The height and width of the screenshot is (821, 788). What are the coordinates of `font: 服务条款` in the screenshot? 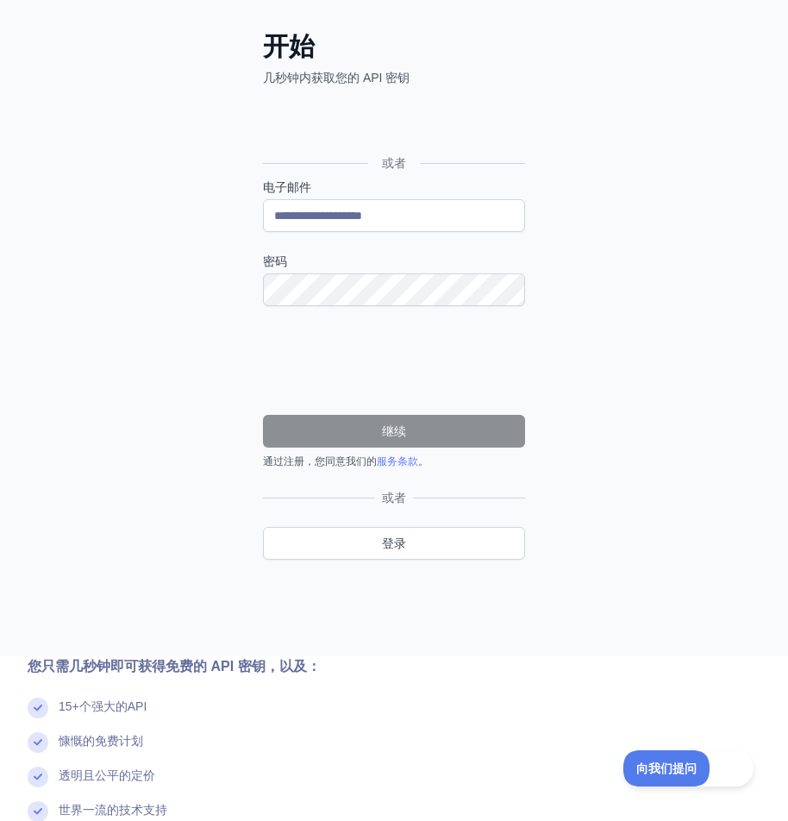 It's located at (397, 461).